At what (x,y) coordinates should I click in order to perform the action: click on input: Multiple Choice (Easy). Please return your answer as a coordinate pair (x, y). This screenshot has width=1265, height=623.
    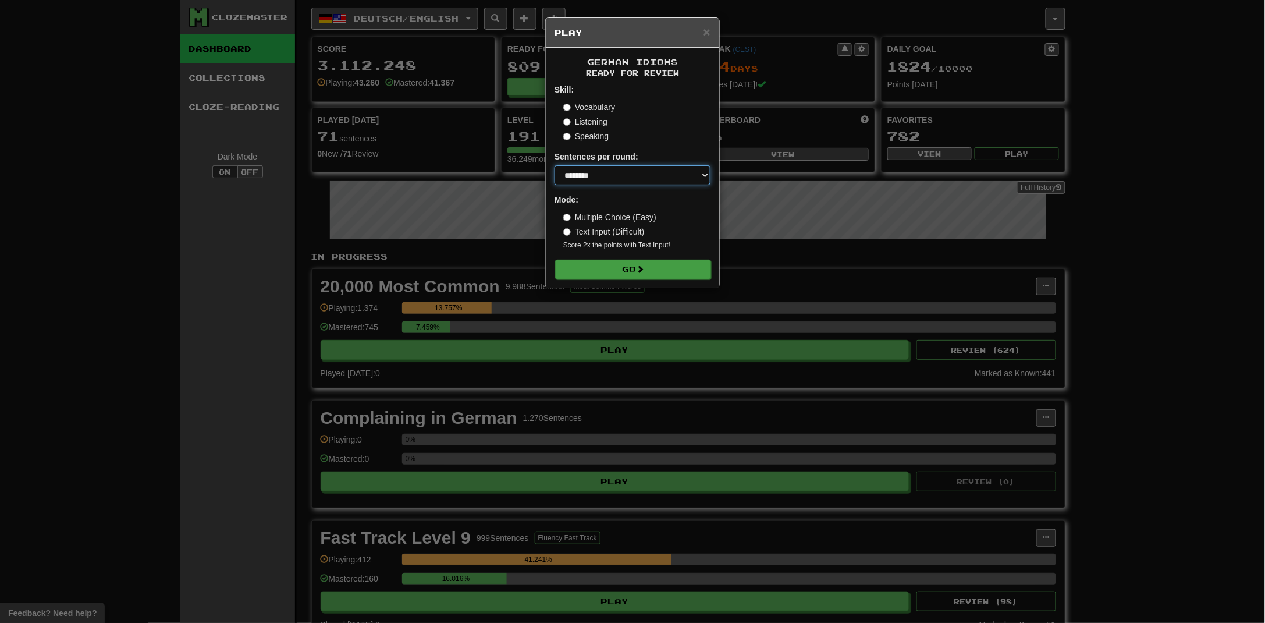
    Looking at the image, I should click on (567, 217).